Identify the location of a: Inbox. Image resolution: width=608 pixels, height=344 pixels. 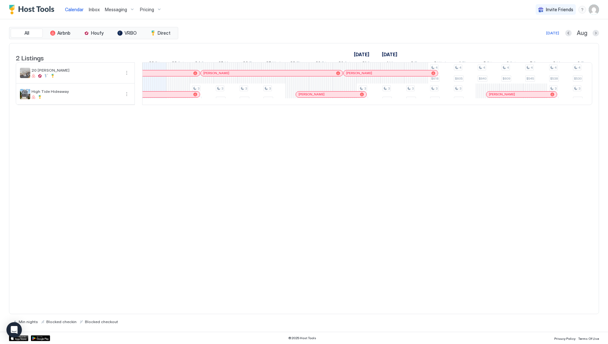
(94, 9).